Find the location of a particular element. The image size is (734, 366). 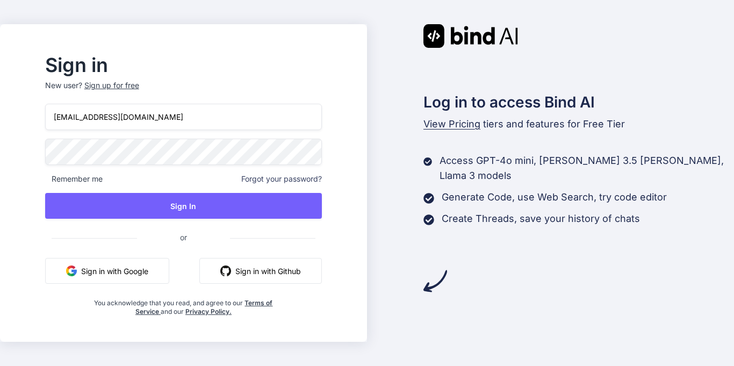

img: Bind AI logo is located at coordinates (470, 36).